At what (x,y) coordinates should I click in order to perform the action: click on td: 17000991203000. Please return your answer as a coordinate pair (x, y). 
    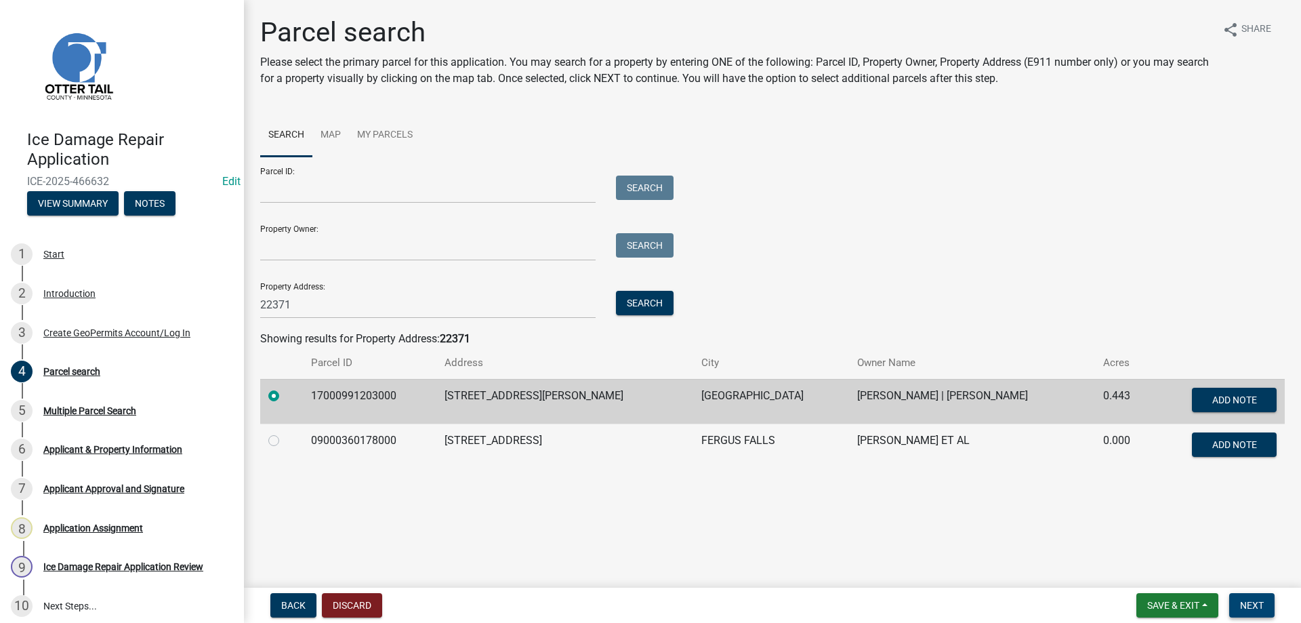
    Looking at the image, I should click on (369, 401).